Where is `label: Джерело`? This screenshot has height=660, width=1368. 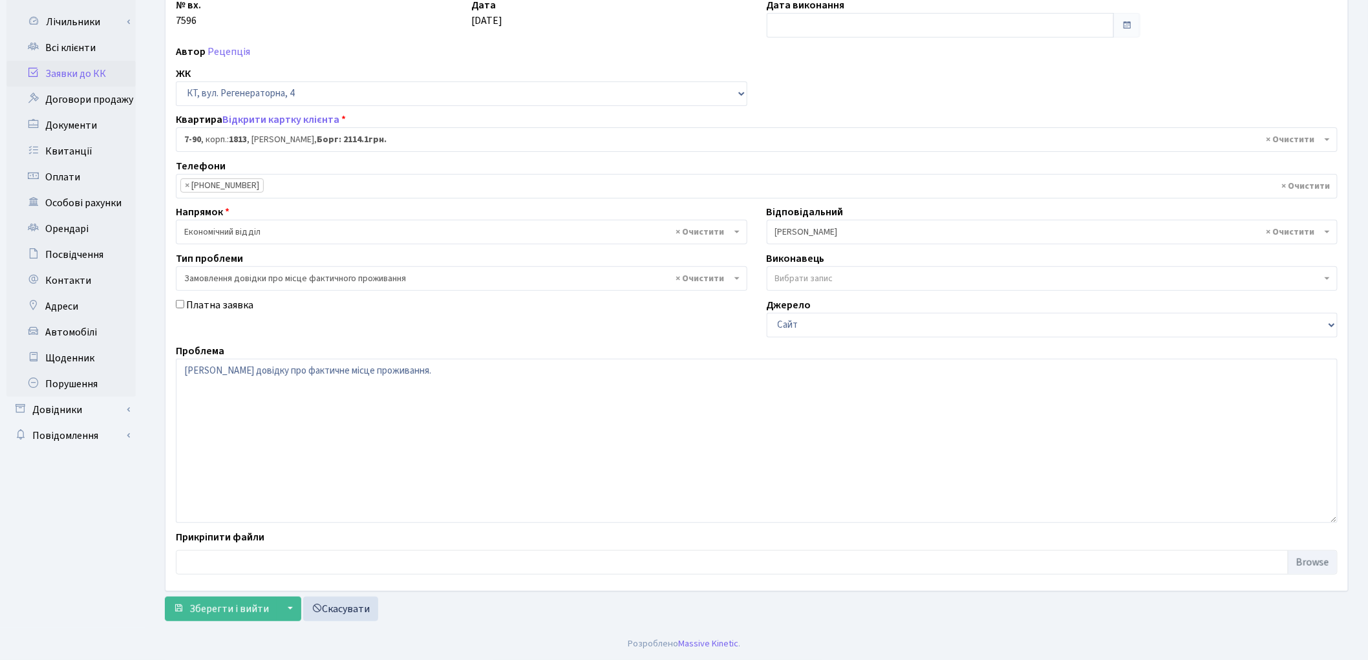 label: Джерело is located at coordinates (789, 305).